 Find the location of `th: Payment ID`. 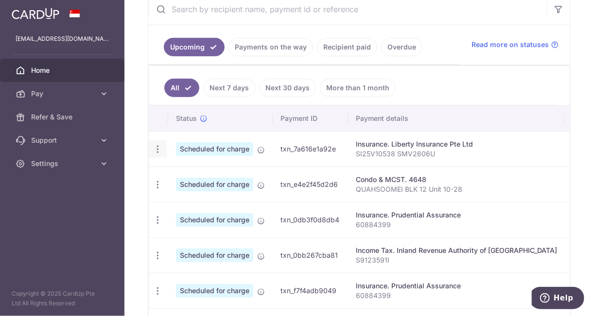

th: Payment ID is located at coordinates (310, 119).